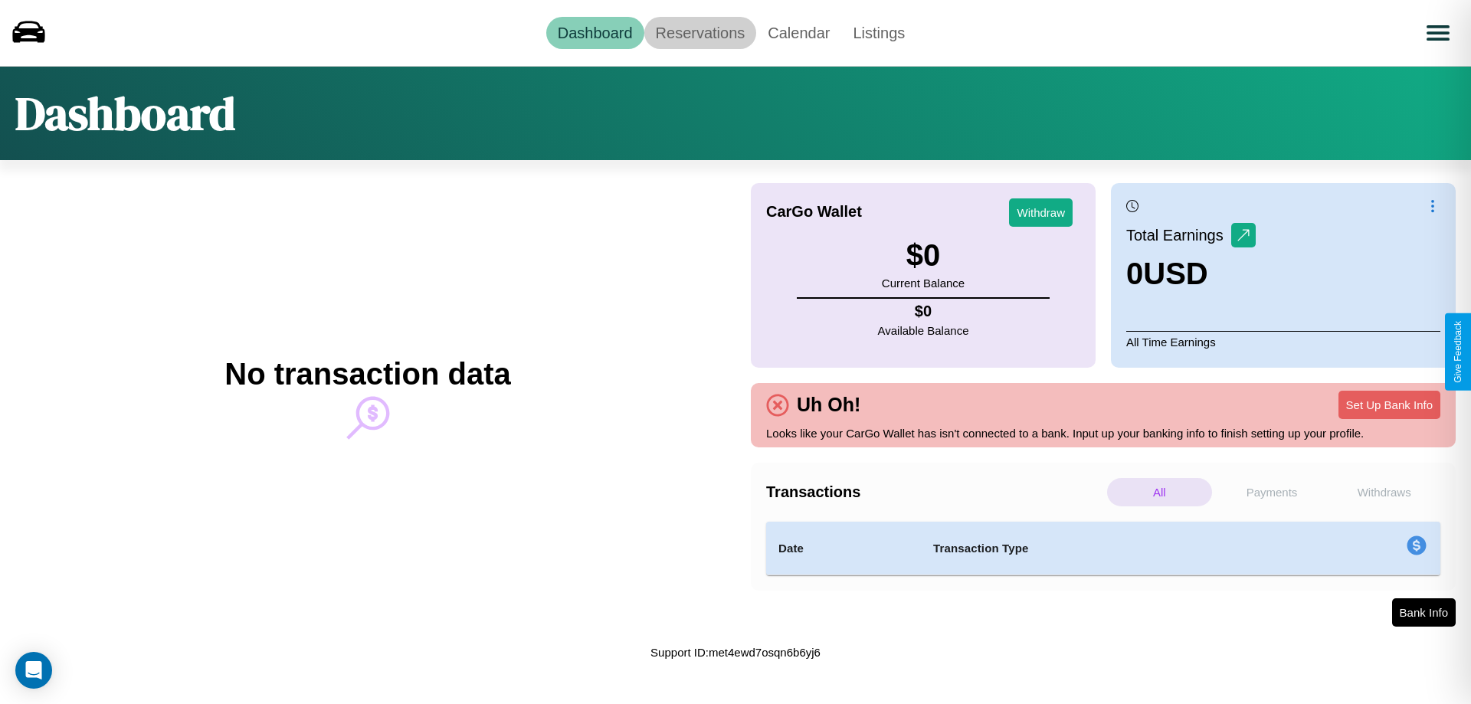 The width and height of the screenshot is (1471, 704). I want to click on div: Open Intercom Messenger, so click(34, 670).